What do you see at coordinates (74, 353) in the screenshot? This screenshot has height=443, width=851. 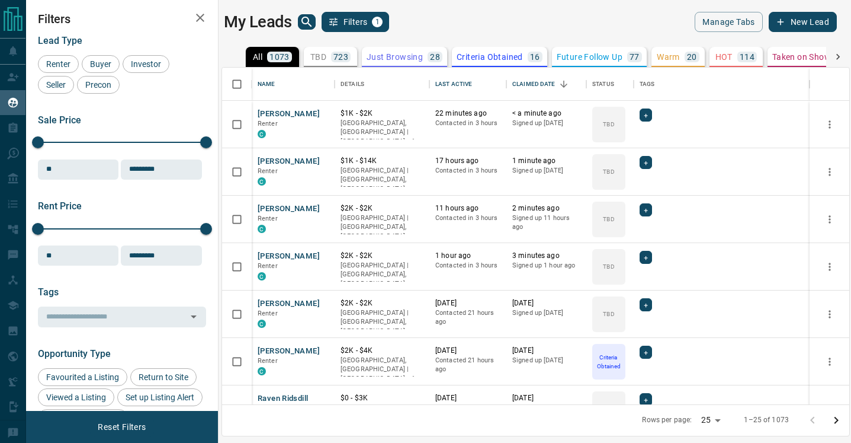 I see `span: Opportunity Type` at bounding box center [74, 353].